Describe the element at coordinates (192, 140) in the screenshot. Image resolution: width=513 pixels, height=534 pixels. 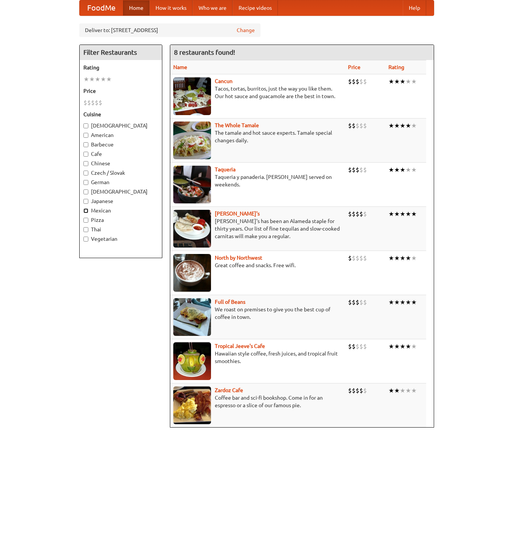
I see `img: wholetamale.jpg` at that location.